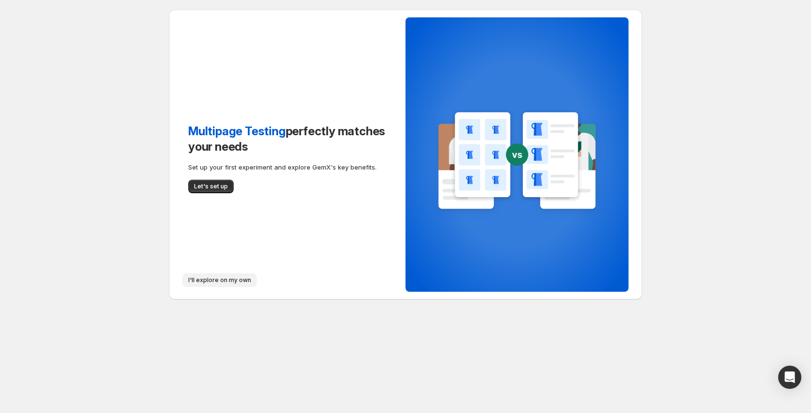  What do you see at coordinates (790, 377) in the screenshot?
I see `div: Open Intercom Messenger` at bounding box center [790, 377].